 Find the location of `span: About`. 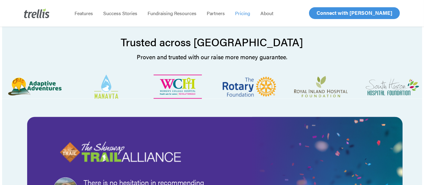

span: About is located at coordinates (267, 13).